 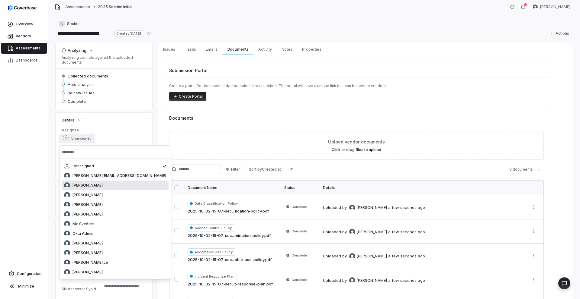 I want to click on span: Dashboards, so click(x=27, y=60).